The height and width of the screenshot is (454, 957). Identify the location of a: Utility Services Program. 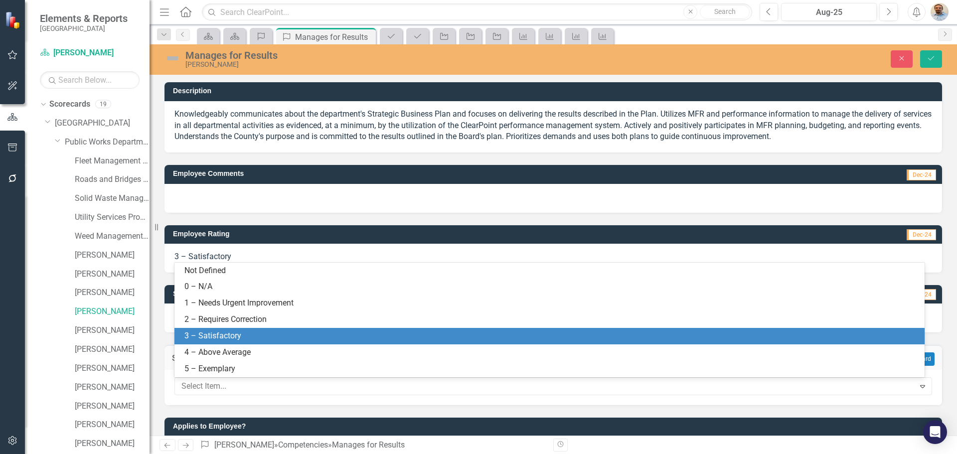
(112, 217).